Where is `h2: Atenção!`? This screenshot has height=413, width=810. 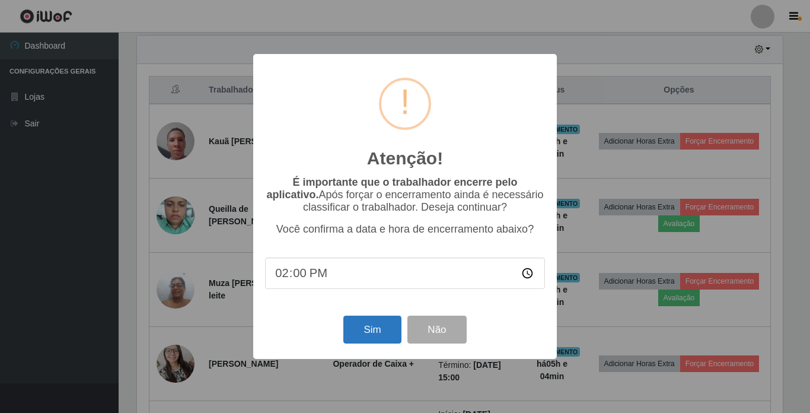 h2: Atenção! is located at coordinates (405, 158).